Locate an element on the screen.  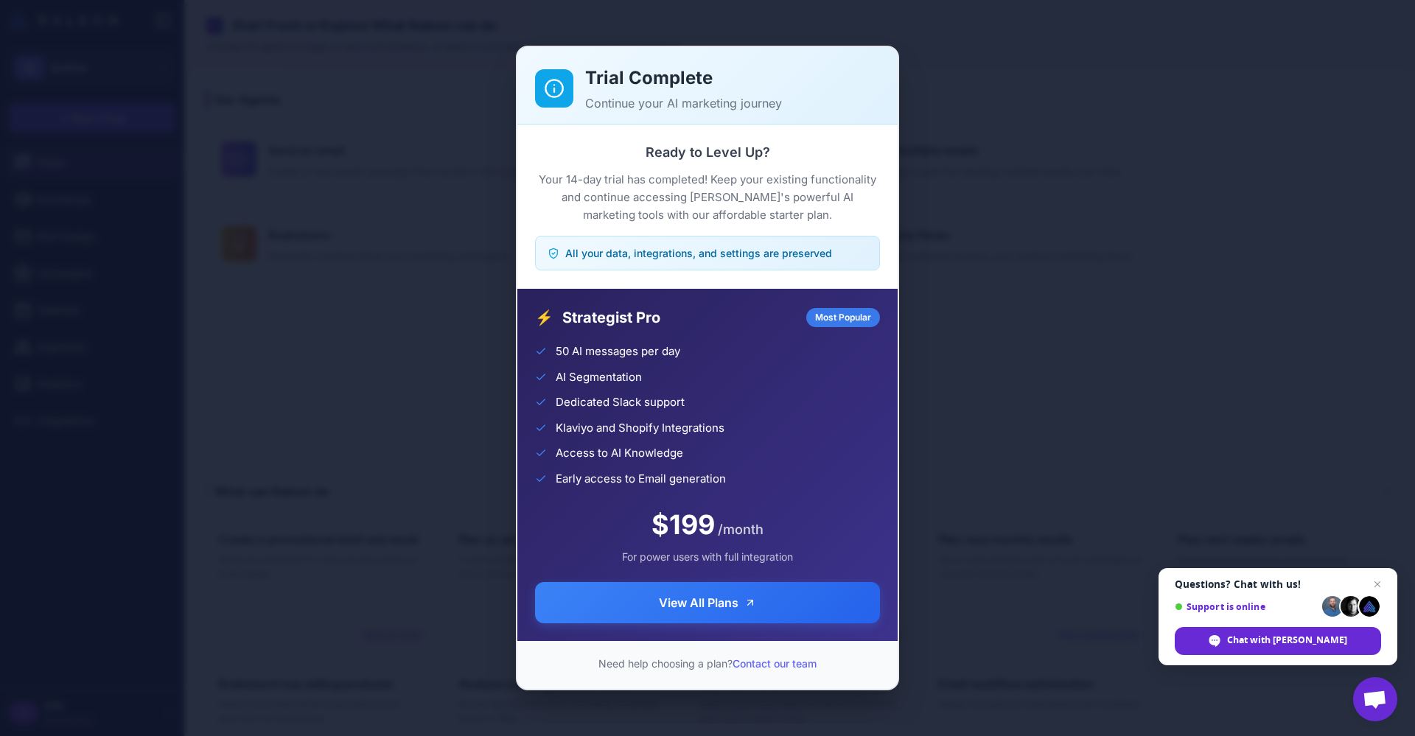
a: Contact our team is located at coordinates (775, 663).